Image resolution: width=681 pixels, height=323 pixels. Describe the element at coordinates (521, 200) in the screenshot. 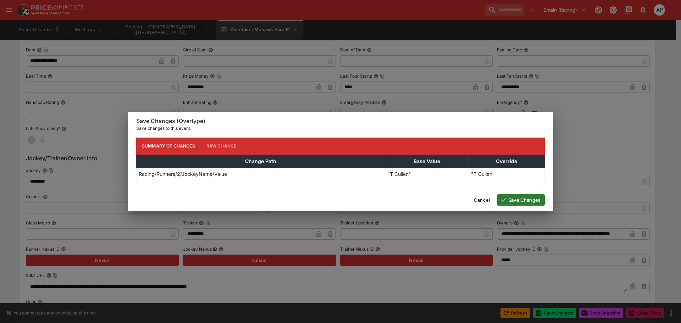

I see `button: Save Changes` at that location.